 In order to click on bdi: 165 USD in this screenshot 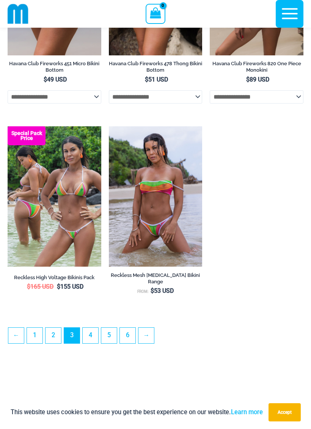, I will do `click(40, 286)`.